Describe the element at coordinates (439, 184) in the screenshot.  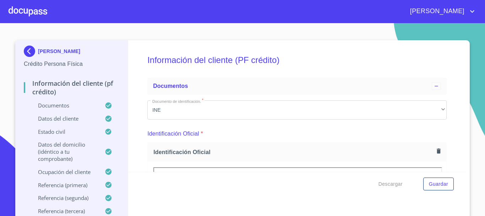
I see `button: Guardar` at that location.